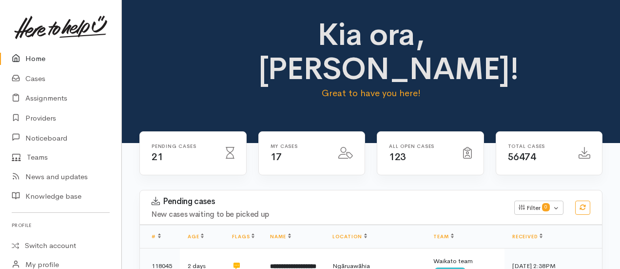 This screenshot has width=620, height=269. What do you see at coordinates (538, 146) in the screenshot?
I see `h6: Total cases` at bounding box center [538, 146].